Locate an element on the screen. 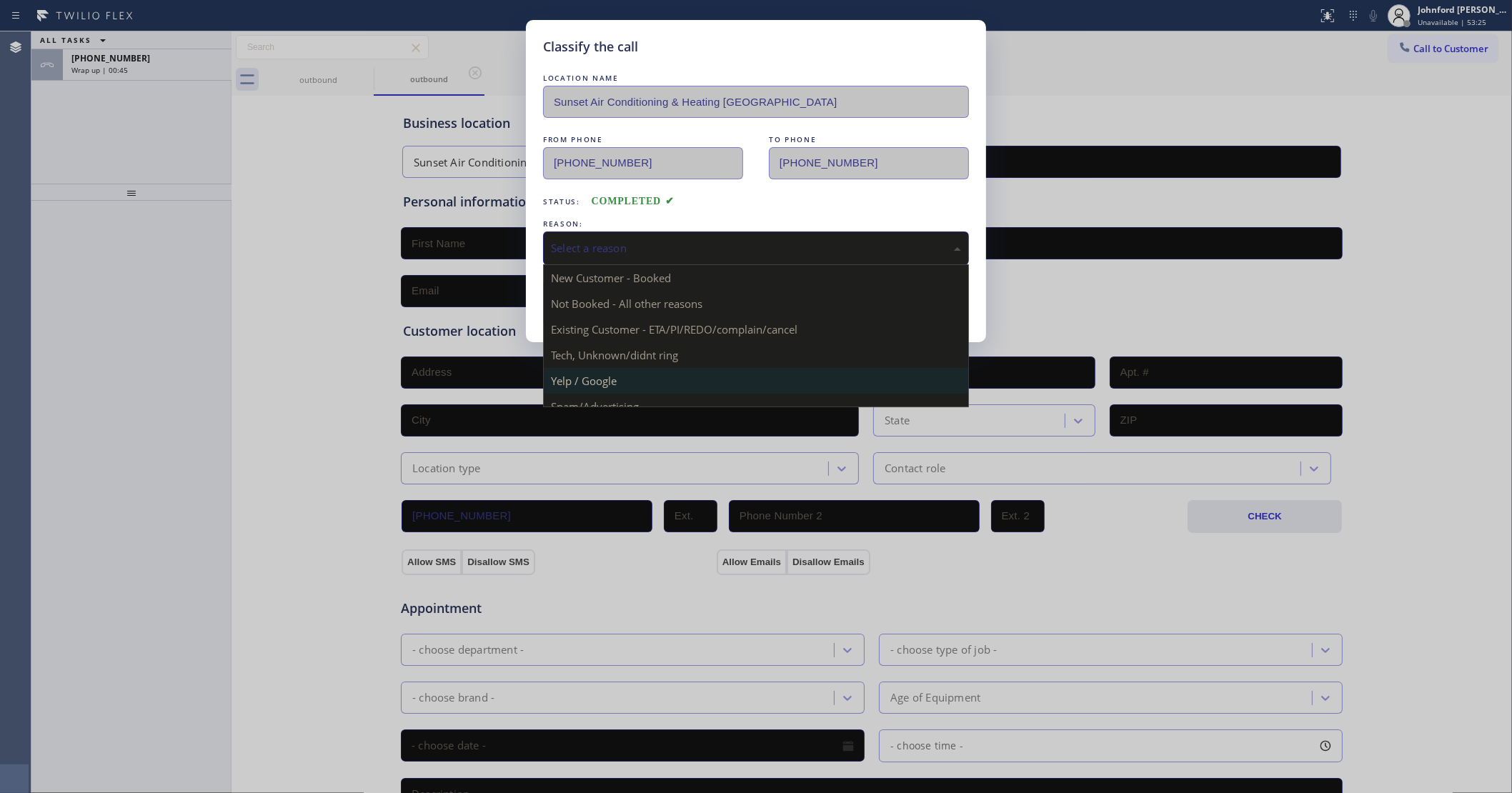  span: Status: is located at coordinates (561, 201).